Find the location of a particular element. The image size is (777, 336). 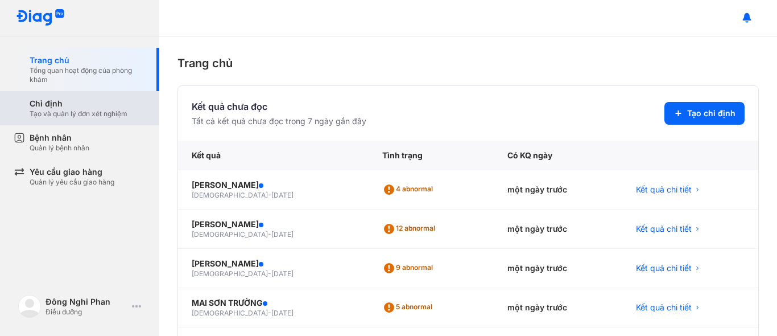

div: 12 abnormal is located at coordinates (411, 229).